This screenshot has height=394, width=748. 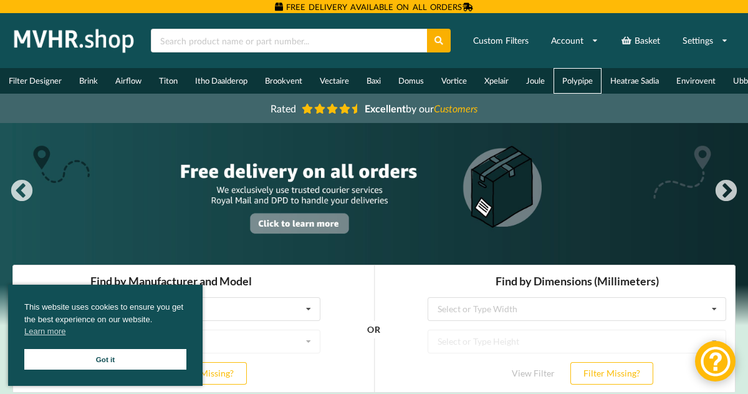 What do you see at coordinates (334, 80) in the screenshot?
I see `a: Vectaire` at bounding box center [334, 80].